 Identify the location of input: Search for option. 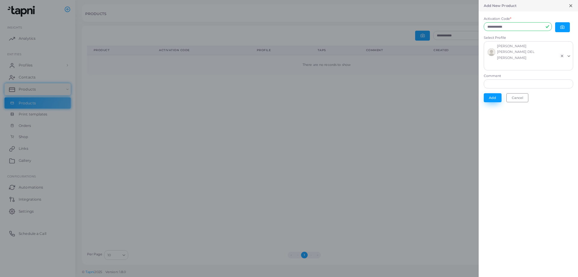
(523, 66).